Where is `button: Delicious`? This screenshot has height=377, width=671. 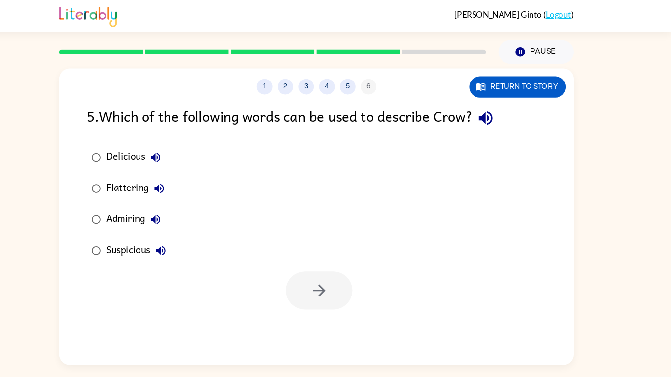
button: Delicious is located at coordinates (183, 149).